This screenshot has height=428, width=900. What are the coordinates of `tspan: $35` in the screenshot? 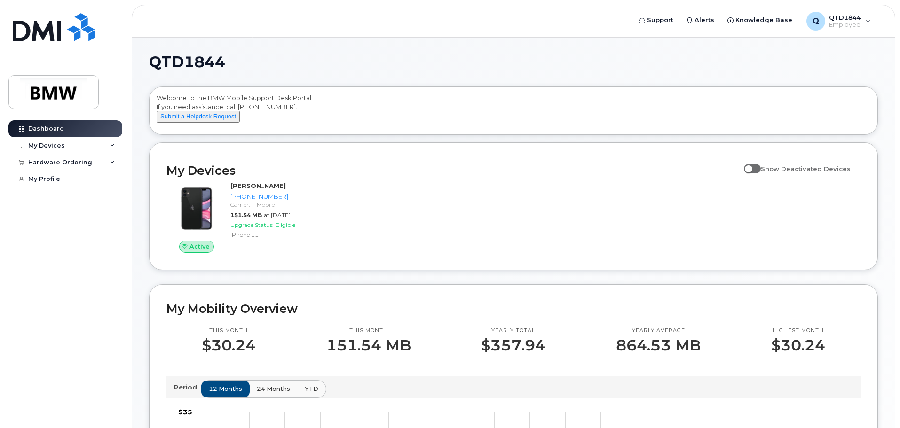 It's located at (185, 412).